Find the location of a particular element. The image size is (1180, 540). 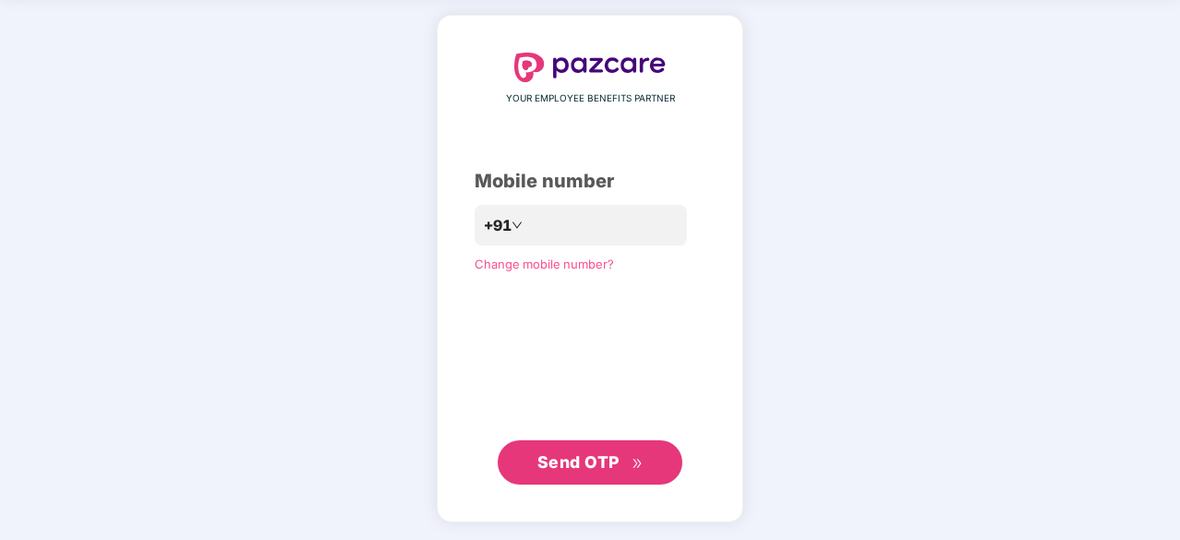

button: Send OTPdouble-right is located at coordinates (590, 463).